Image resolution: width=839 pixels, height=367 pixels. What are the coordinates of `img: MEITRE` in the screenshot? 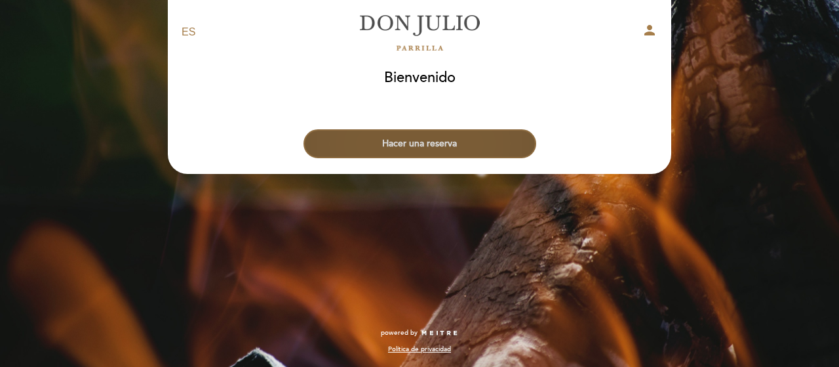 It's located at (439, 333).